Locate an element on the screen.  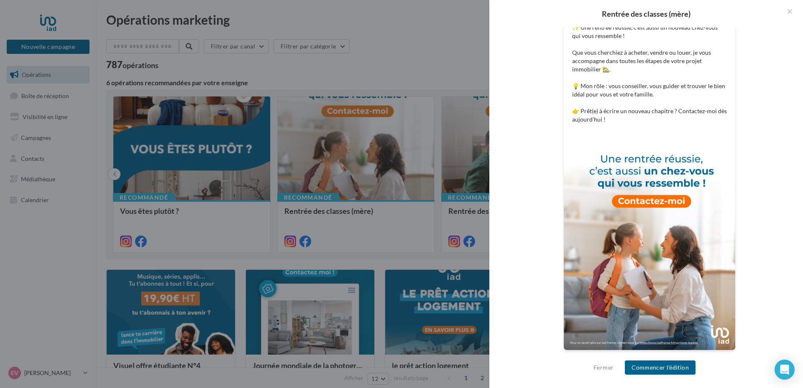
button: Fermer is located at coordinates (603, 368).